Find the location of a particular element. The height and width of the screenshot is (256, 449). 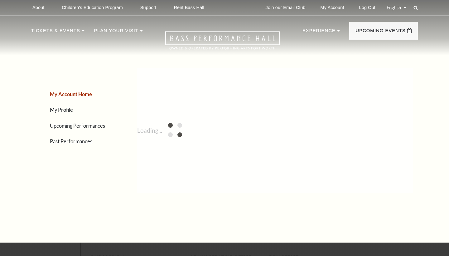

p: Children's Education Program is located at coordinates (92, 7).